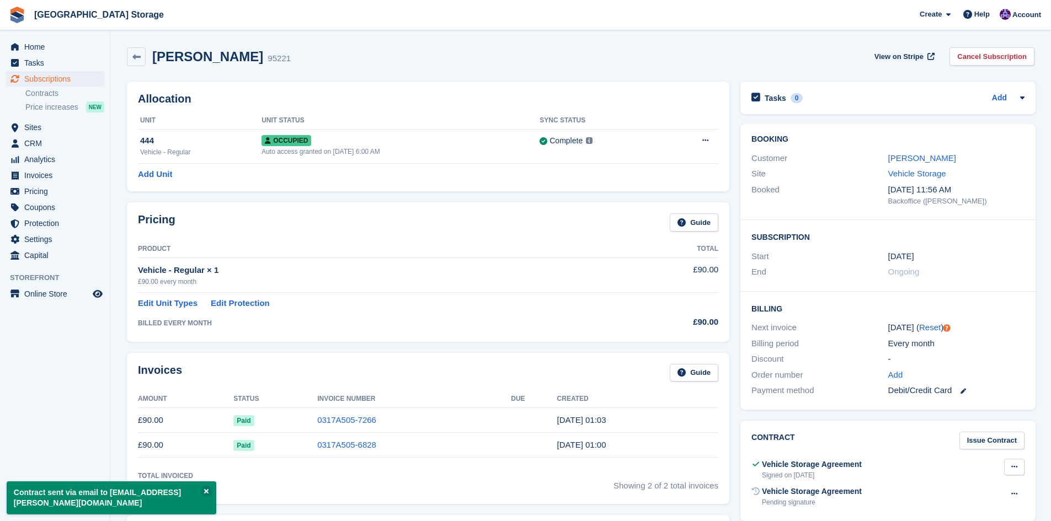 Image resolution: width=1051 pixels, height=521 pixels. Describe the element at coordinates (155, 174) in the screenshot. I see `a: Add Unit` at that location.